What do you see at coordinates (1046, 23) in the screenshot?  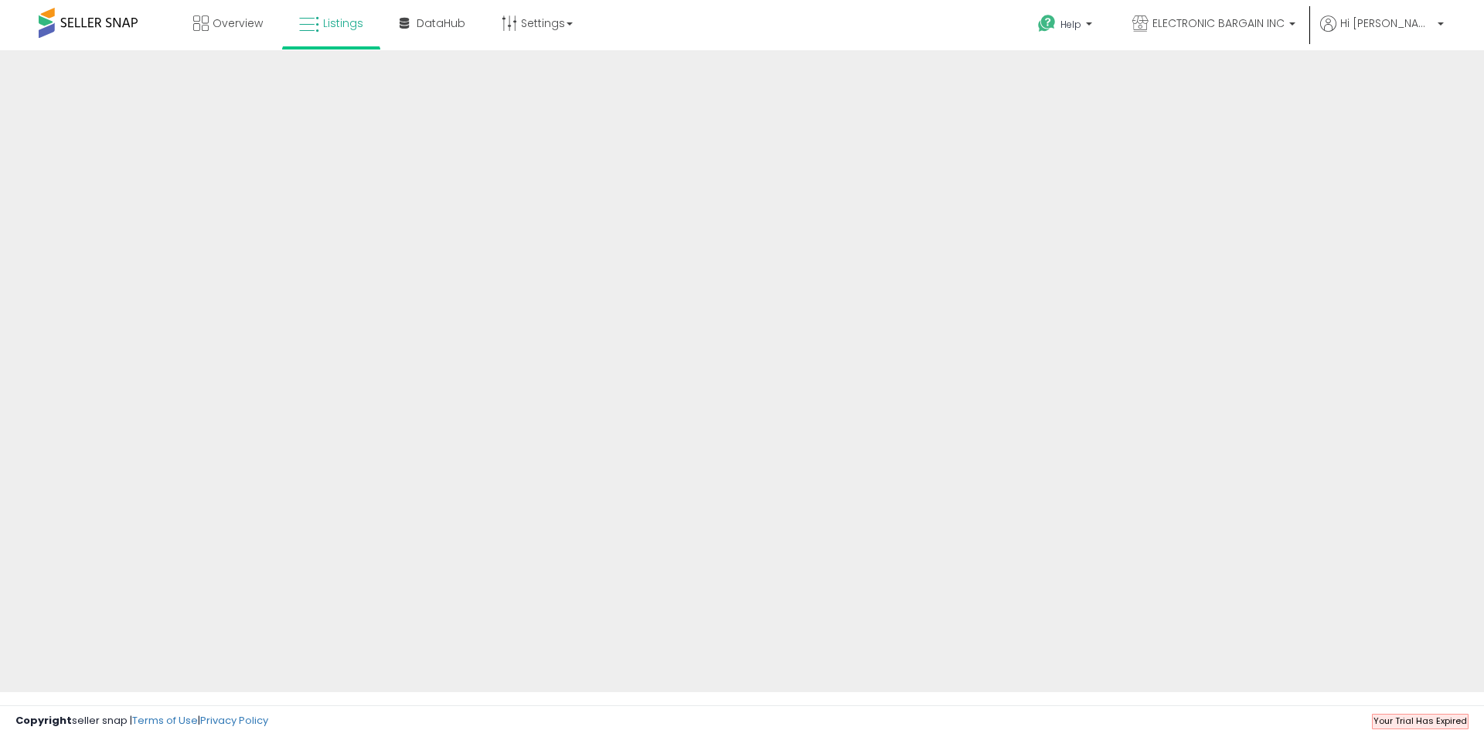 I see `i: Get Help` at bounding box center [1046, 23].